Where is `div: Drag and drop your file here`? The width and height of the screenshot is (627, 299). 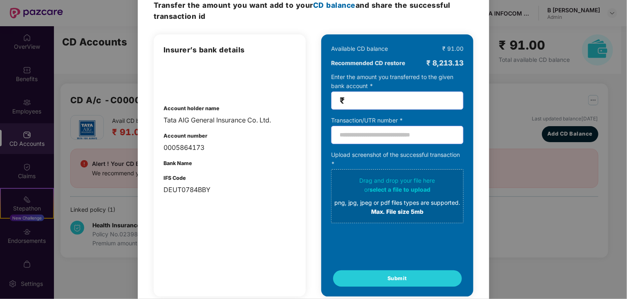
div: Drag and drop your file here is located at coordinates (397, 196).